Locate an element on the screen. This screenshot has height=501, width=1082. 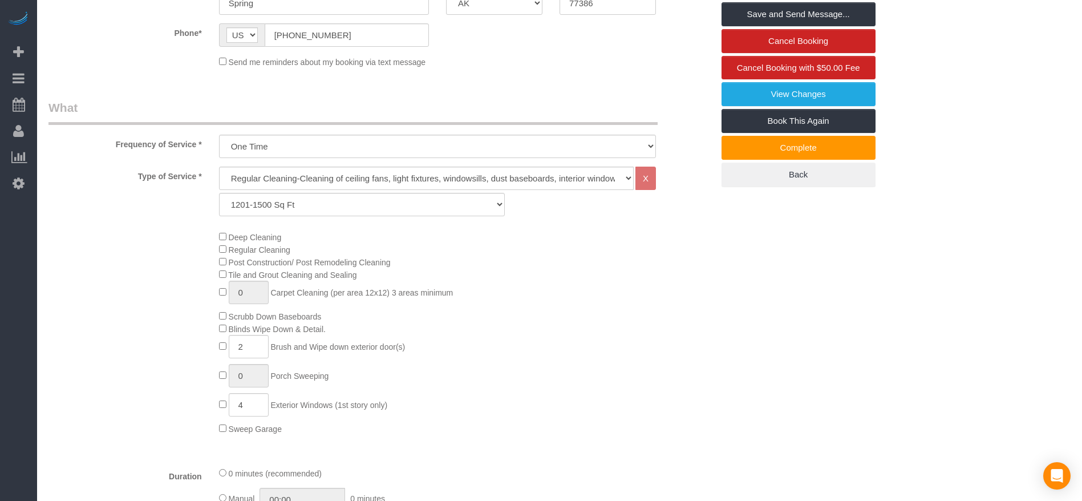
a: Book This Again is located at coordinates (798, 121).